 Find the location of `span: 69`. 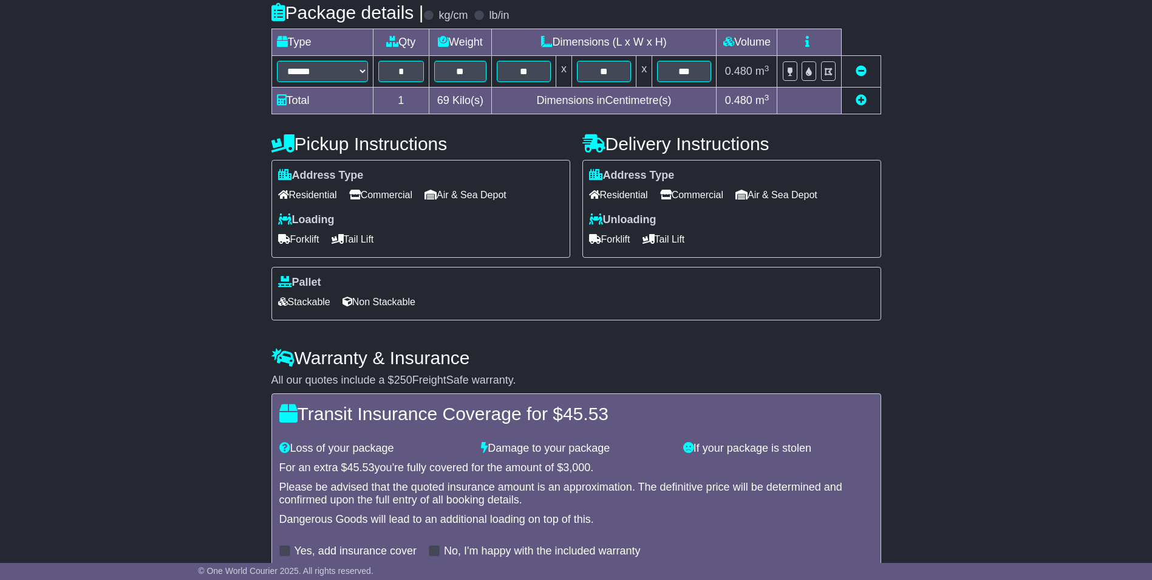

span: 69 is located at coordinates (444, 100).